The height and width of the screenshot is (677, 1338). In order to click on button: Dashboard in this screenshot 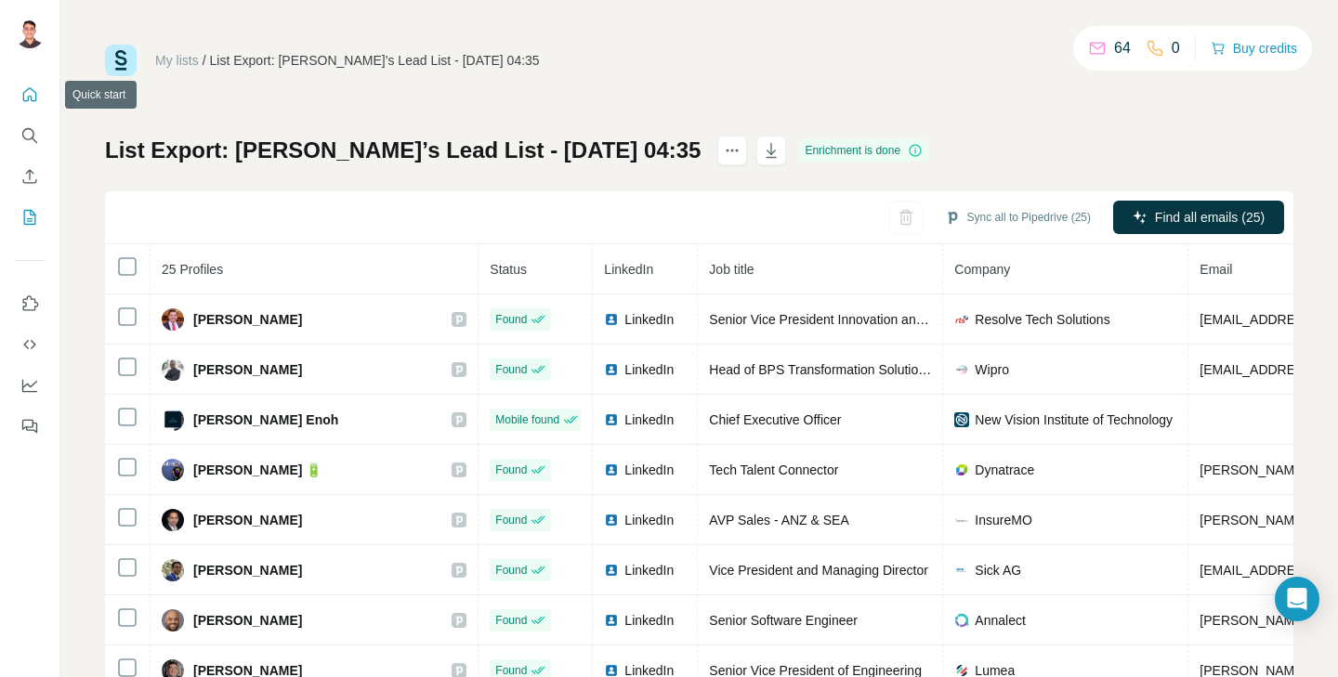, I will do `click(30, 386)`.